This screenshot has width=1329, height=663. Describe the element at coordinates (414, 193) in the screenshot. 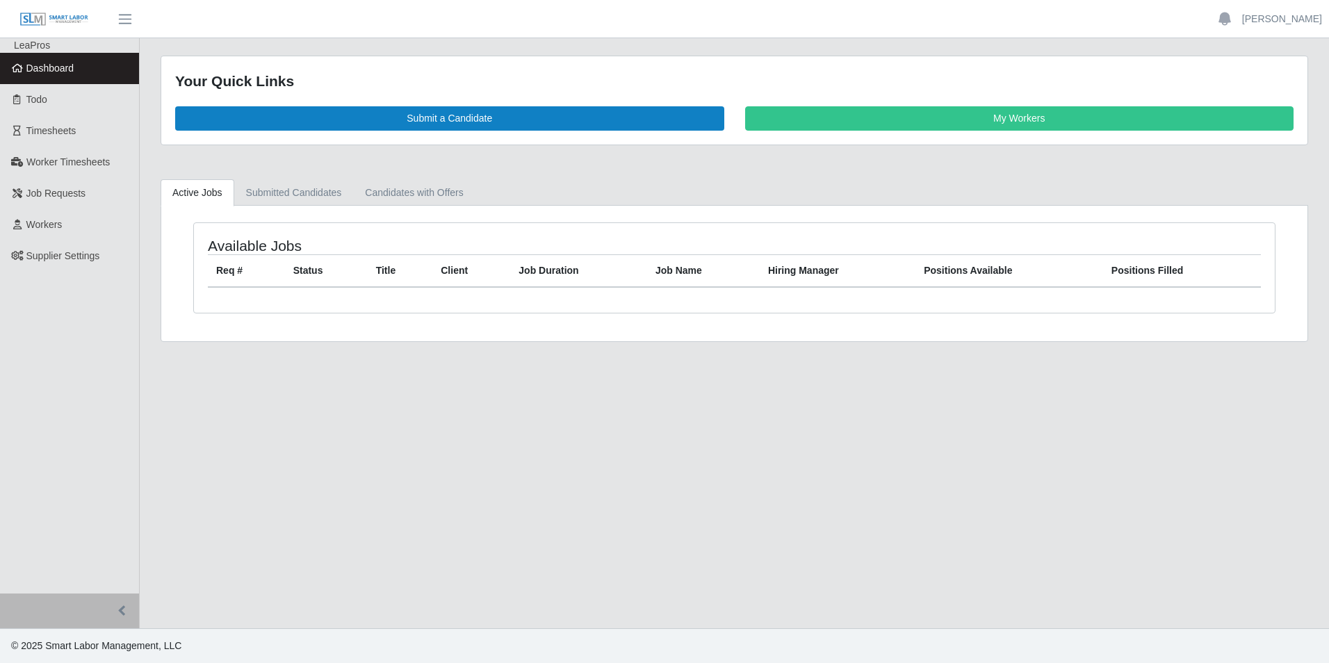

I see `a: Candidates with Offers` at that location.